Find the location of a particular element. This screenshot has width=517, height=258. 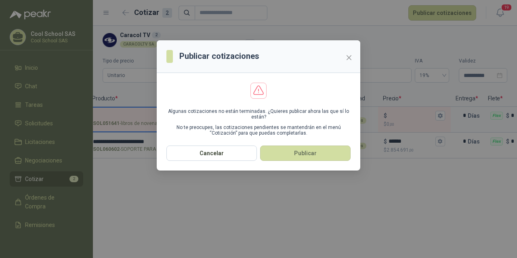

span: close is located at coordinates (349, 58).